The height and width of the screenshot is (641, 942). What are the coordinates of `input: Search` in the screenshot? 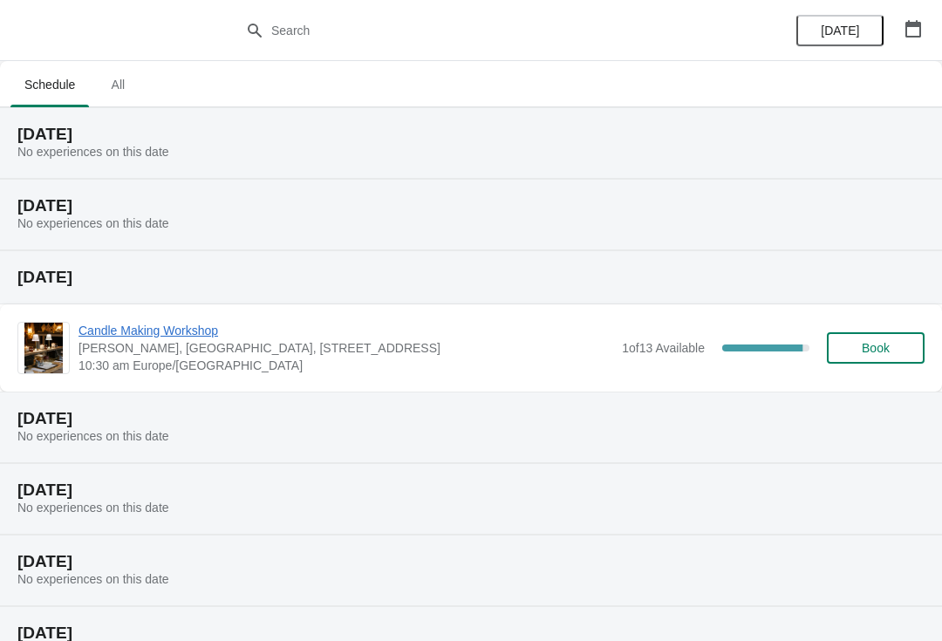 It's located at (488, 31).